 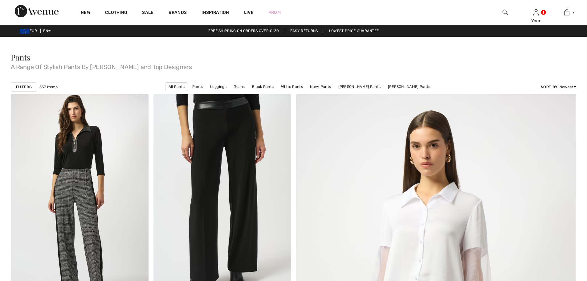 What do you see at coordinates (567, 12) in the screenshot?
I see `img: My Bag` at bounding box center [567, 12].